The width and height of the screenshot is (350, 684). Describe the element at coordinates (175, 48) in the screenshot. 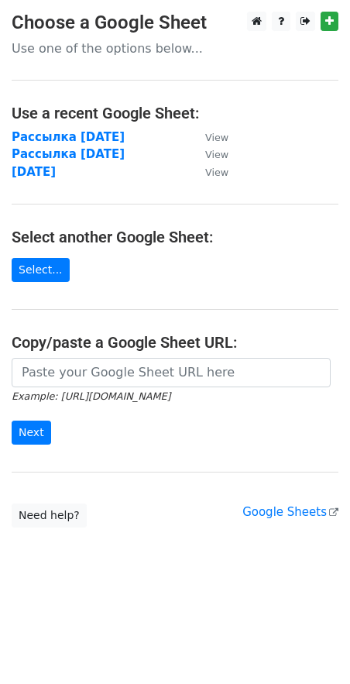

I see `p: Use one of the options below...` at that location.